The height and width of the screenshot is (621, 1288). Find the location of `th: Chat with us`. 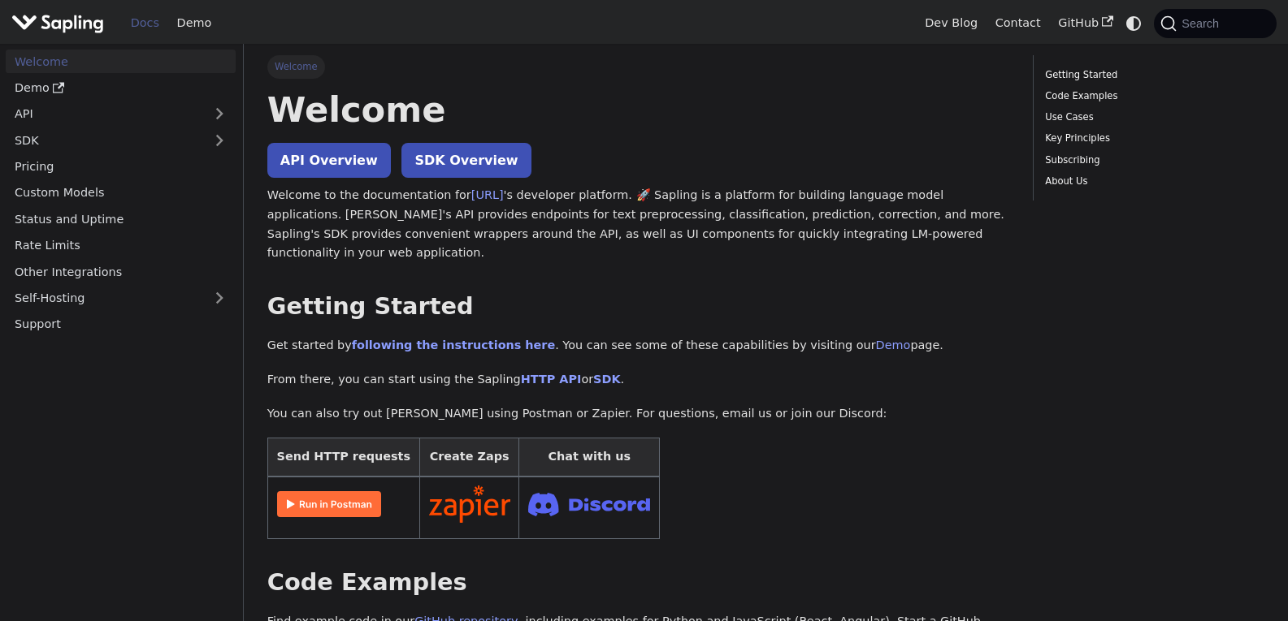

th: Chat with us is located at coordinates (589, 457).